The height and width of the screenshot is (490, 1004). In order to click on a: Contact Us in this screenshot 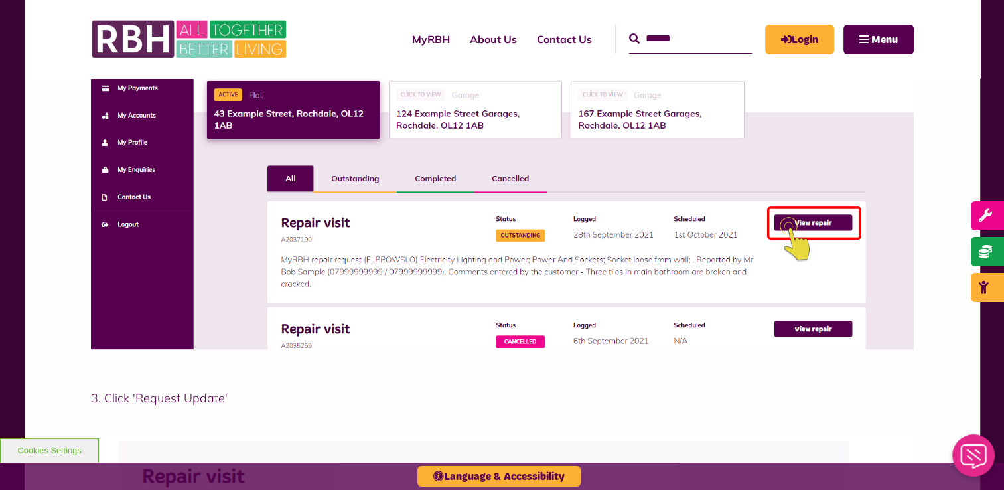, I will do `click(564, 39)`.